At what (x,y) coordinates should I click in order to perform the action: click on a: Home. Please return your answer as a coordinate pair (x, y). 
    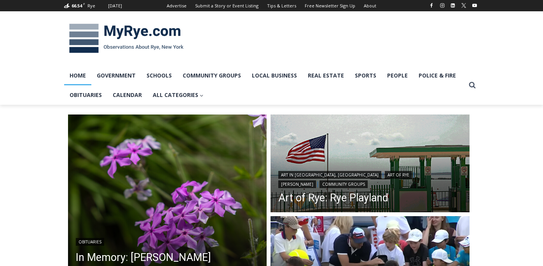
    Looking at the image, I should click on (78, 75).